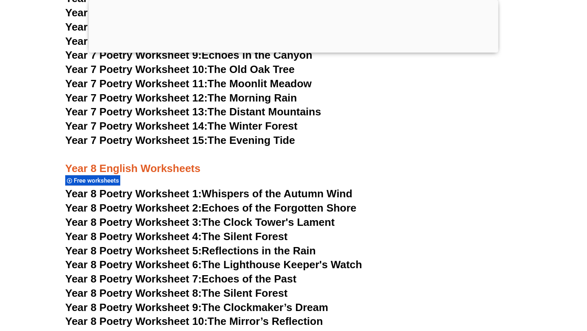  I want to click on span: Year 7 Poetry Worksheet 10:, so click(136, 69).